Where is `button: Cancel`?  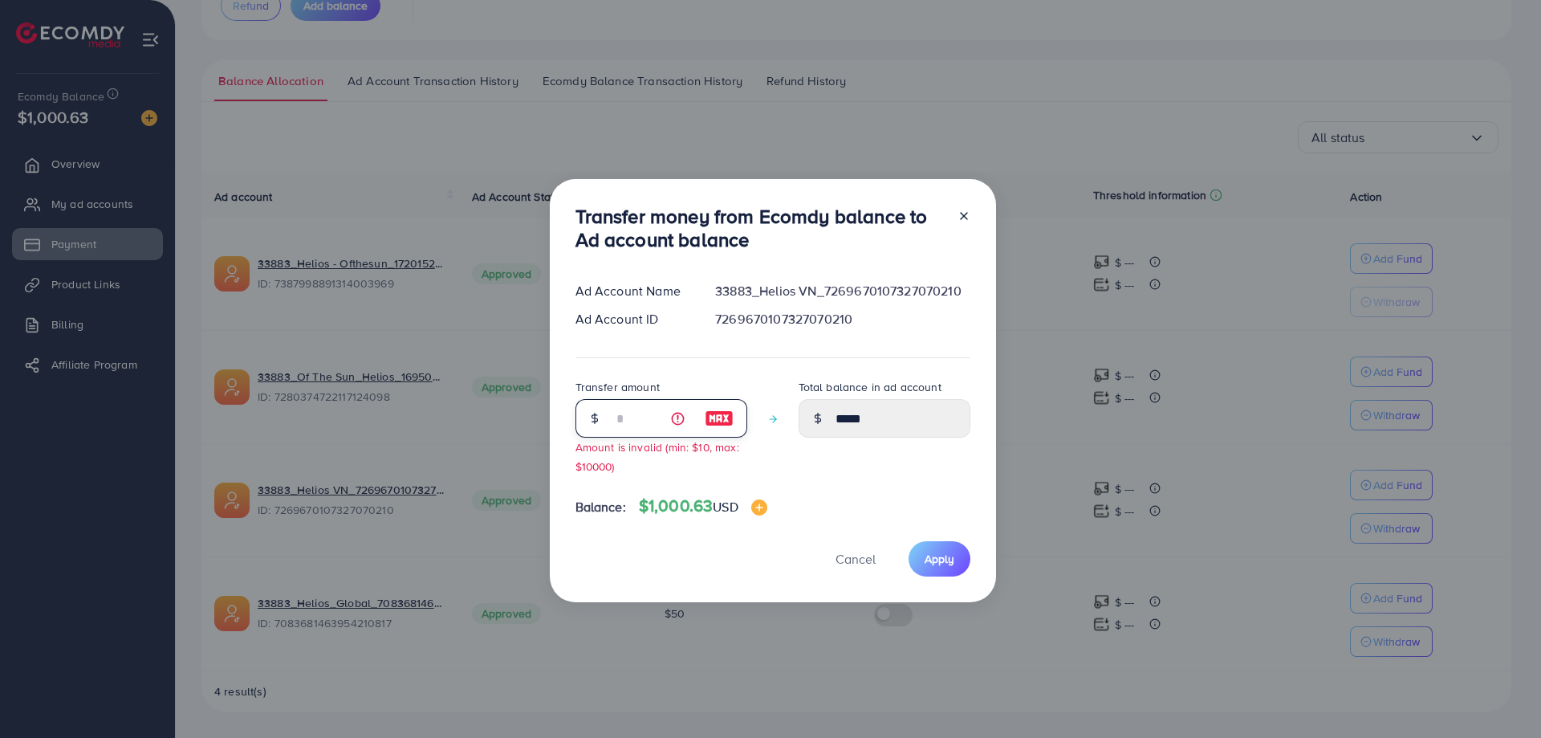
button: Cancel is located at coordinates (856, 558).